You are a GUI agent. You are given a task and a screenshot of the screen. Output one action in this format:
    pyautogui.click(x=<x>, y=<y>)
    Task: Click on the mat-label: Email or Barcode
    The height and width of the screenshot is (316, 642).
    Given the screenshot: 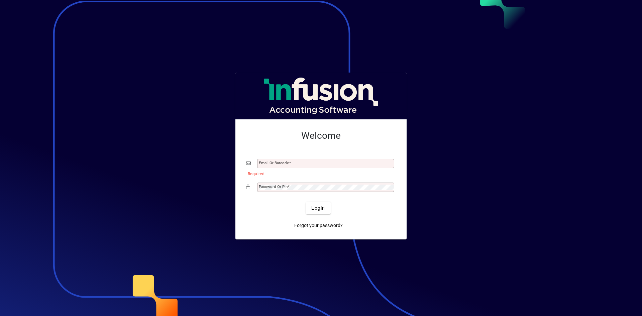 What is the action you would take?
    pyautogui.click(x=274, y=163)
    